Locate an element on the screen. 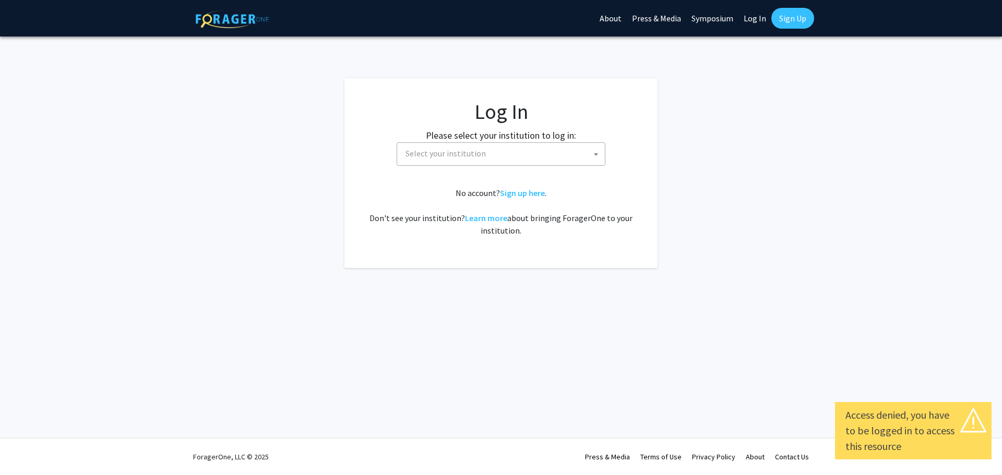  a: About is located at coordinates (755, 457).